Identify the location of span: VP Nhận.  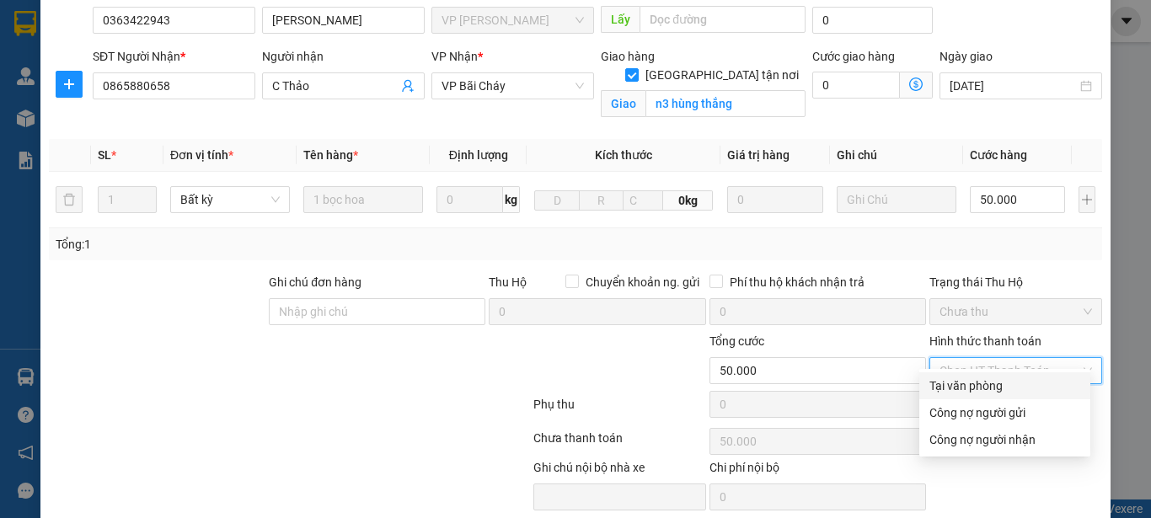
(454, 56).